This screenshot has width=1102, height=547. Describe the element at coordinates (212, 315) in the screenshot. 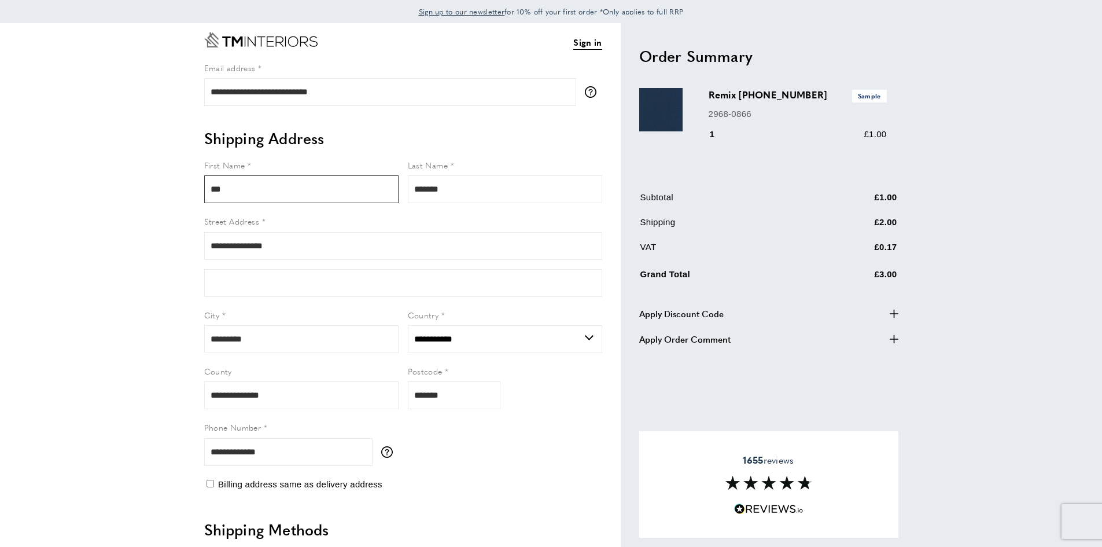

I see `span: City` at that location.